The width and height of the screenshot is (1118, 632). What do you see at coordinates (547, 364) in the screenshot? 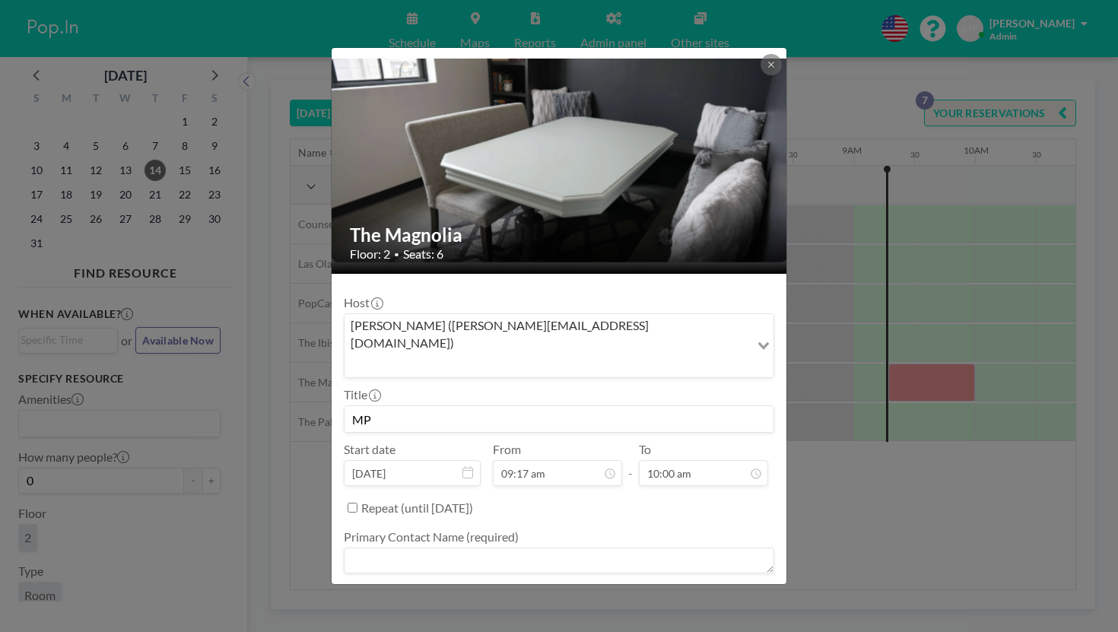
I see `input: Search for option` at bounding box center [547, 364].